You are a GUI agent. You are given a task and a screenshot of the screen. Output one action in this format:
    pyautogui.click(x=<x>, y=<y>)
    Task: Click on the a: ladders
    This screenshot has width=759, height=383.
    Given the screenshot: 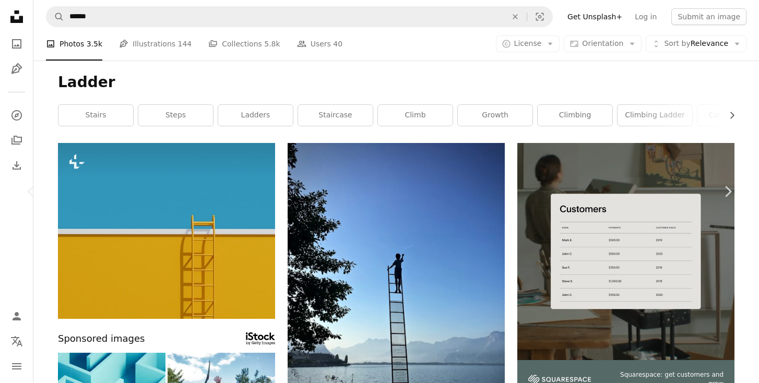 What is the action you would take?
    pyautogui.click(x=255, y=115)
    